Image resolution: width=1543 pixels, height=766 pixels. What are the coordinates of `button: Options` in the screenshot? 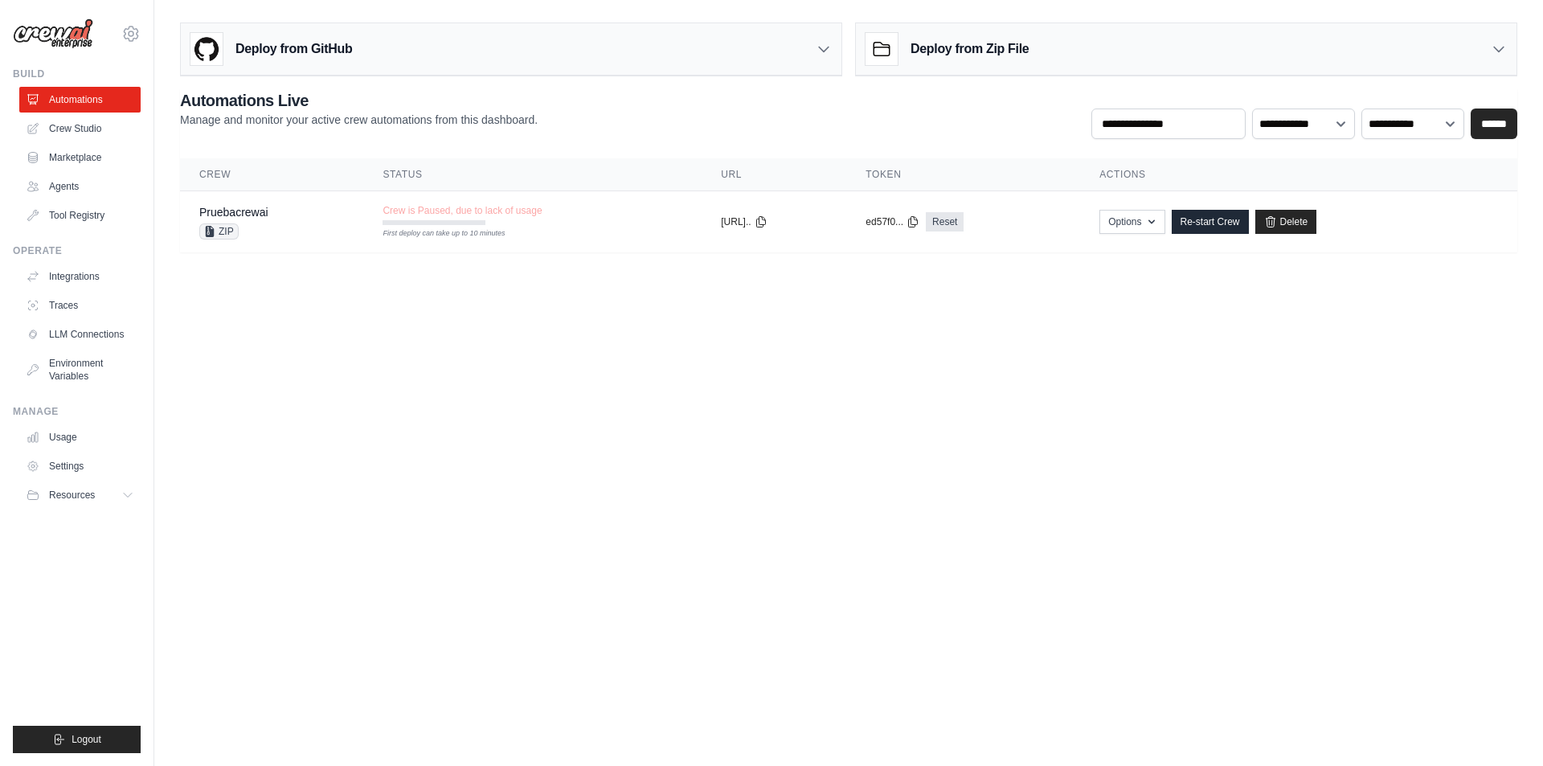 It's located at (1132, 222).